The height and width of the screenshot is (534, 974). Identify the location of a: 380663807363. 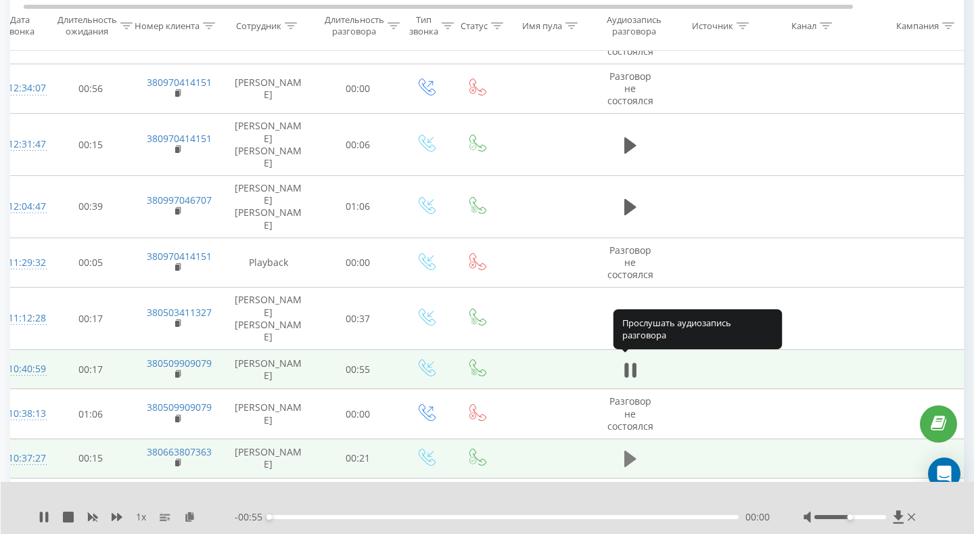
(179, 451).